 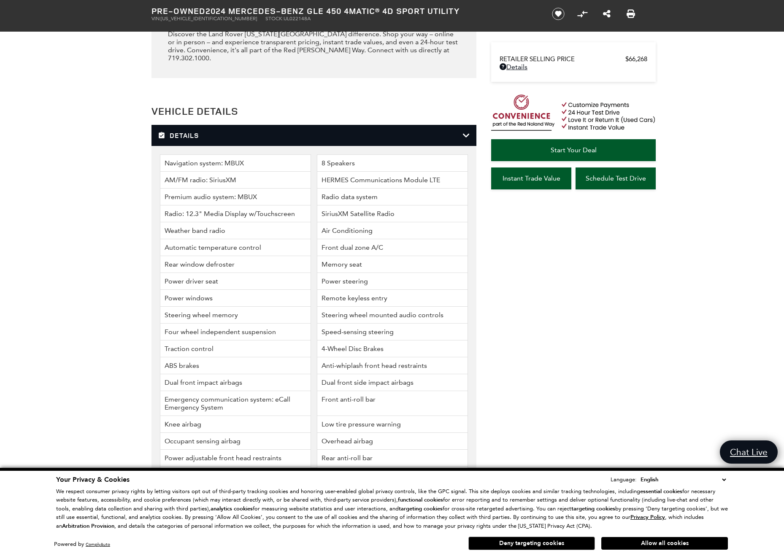 I want to click on a: Share this Pre-Owned 2024 Mercedes-Benz GLE 450 4MATIC® 4D Sport Utility, so click(x=607, y=14).